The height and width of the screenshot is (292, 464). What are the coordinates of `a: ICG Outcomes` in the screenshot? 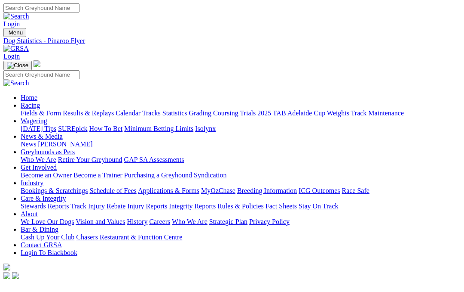 It's located at (320, 190).